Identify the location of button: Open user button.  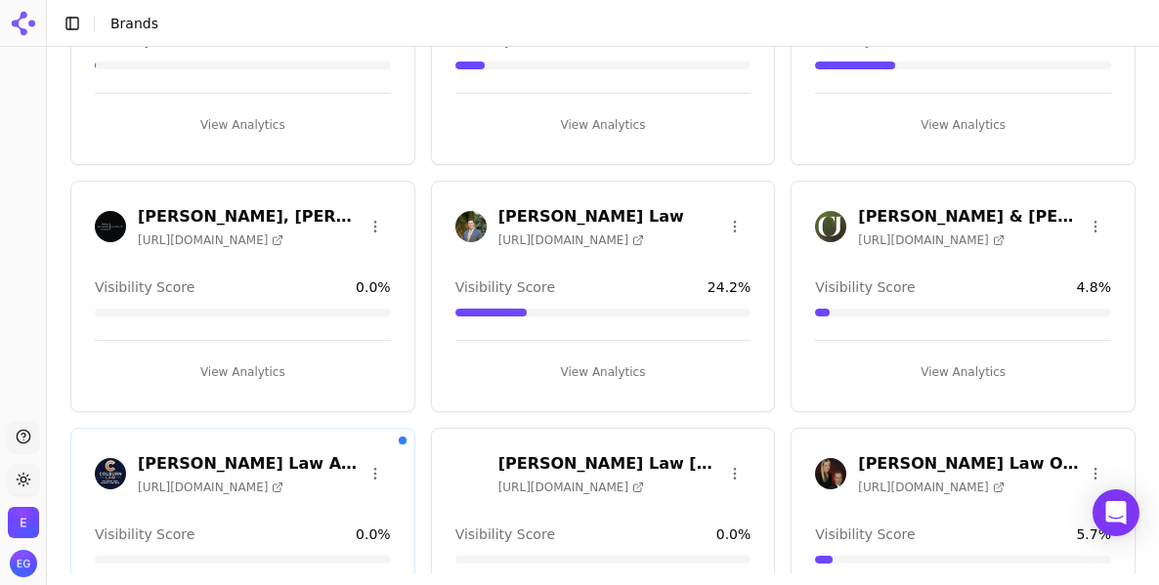
(23, 564).